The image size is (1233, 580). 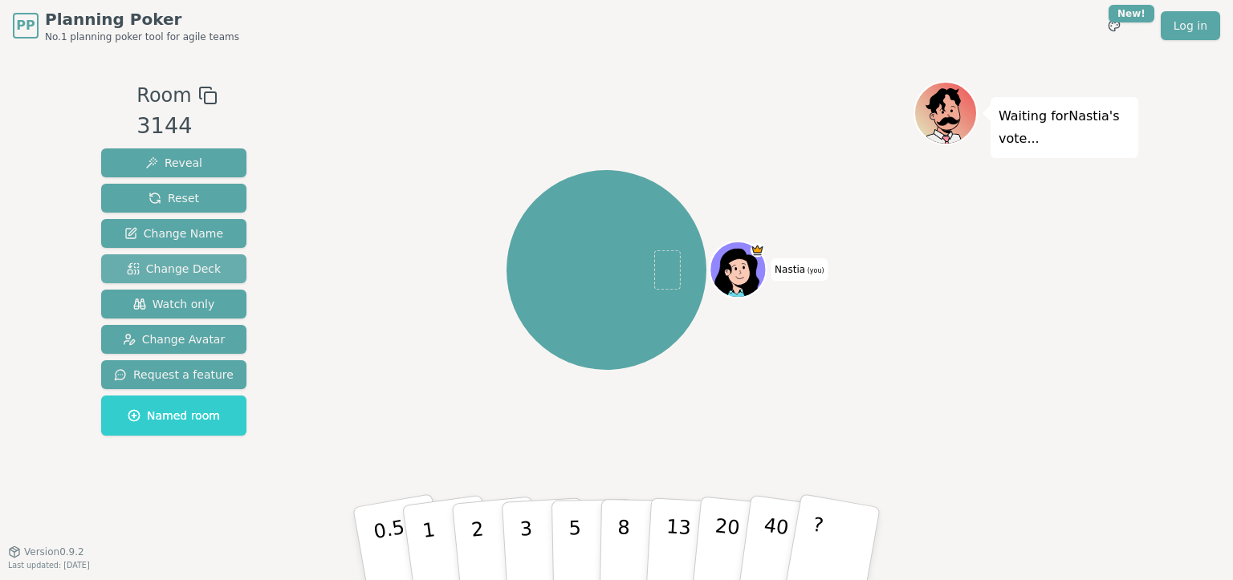 What do you see at coordinates (173, 269) in the screenshot?
I see `button: Change Deck` at bounding box center [173, 269].